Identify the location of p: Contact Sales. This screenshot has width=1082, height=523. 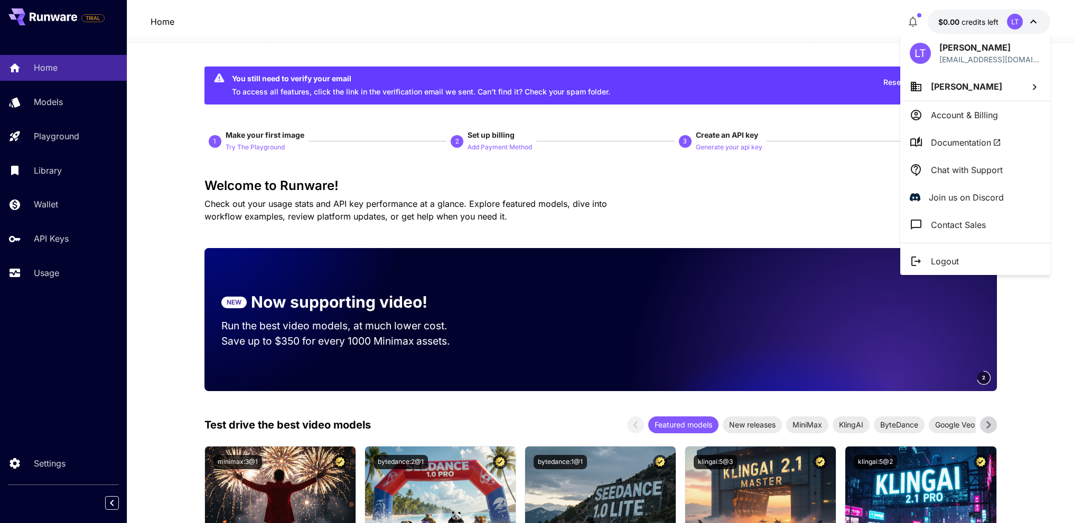
(958, 225).